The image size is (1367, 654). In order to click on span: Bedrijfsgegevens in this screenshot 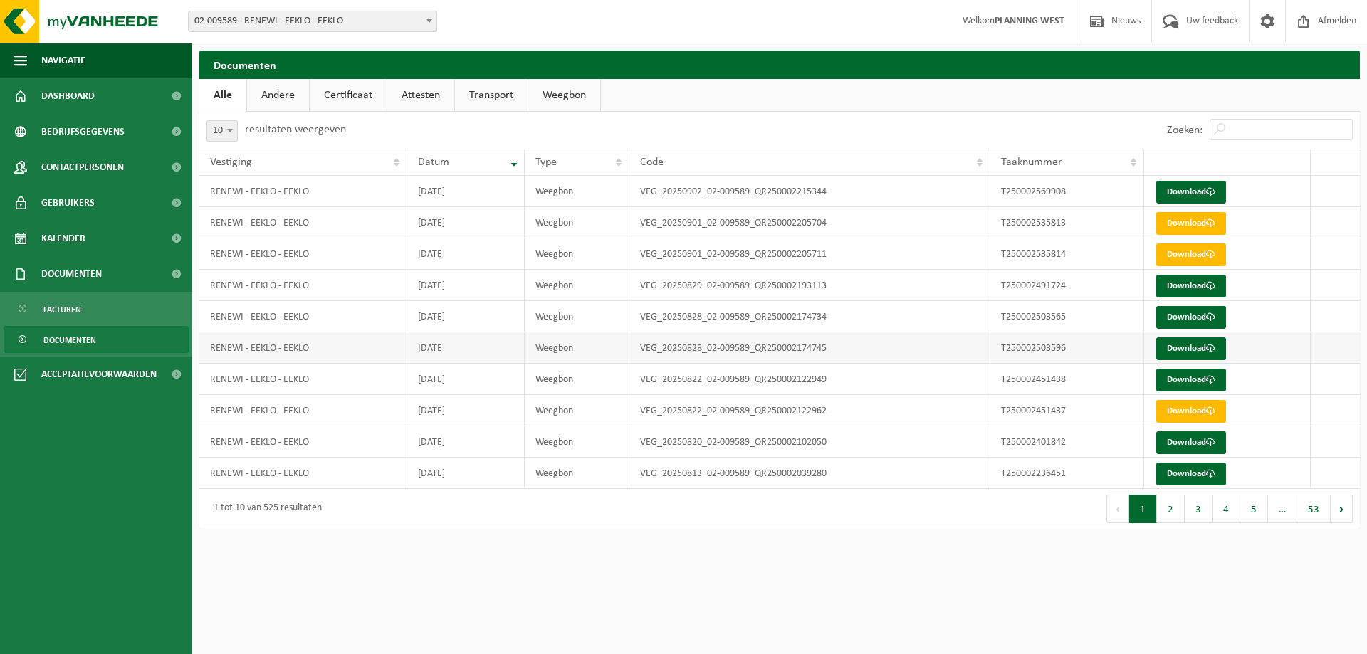, I will do `click(83, 132)`.